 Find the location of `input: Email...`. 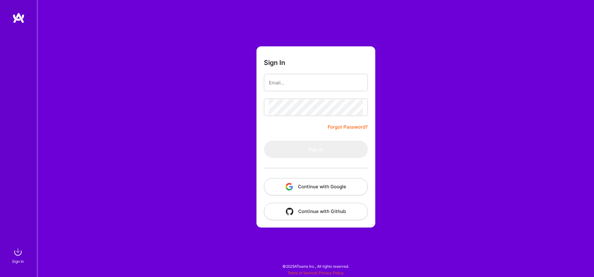

input: Email... is located at coordinates (316, 83).